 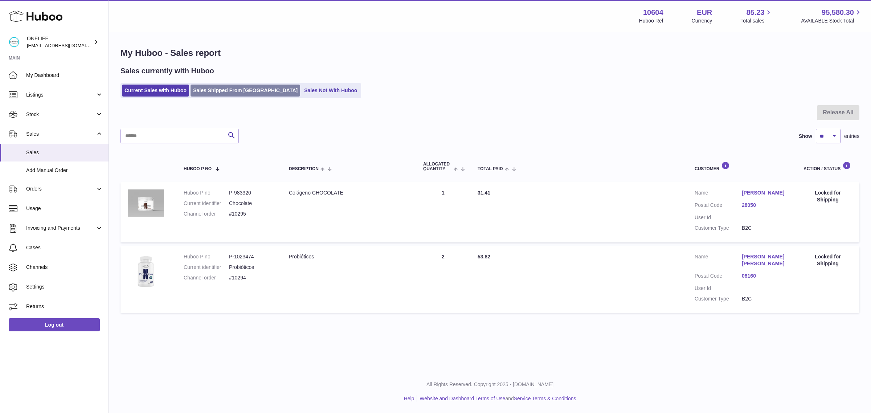 I want to click on h1: My Huboo - Sales report, so click(x=490, y=53).